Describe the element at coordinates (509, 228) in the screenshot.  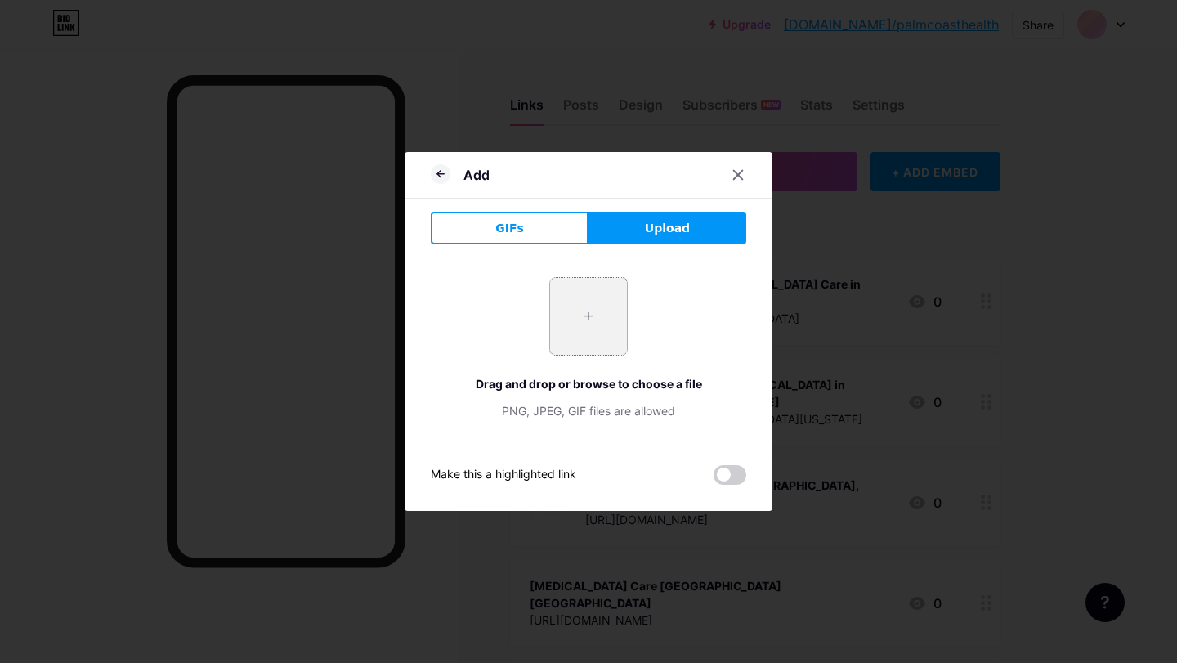
I see `span: GIFs` at that location.